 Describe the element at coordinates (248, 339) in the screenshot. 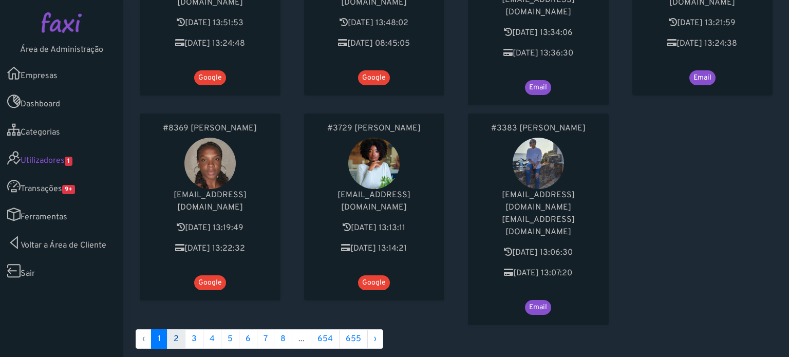

I see `a: 6` at that location.